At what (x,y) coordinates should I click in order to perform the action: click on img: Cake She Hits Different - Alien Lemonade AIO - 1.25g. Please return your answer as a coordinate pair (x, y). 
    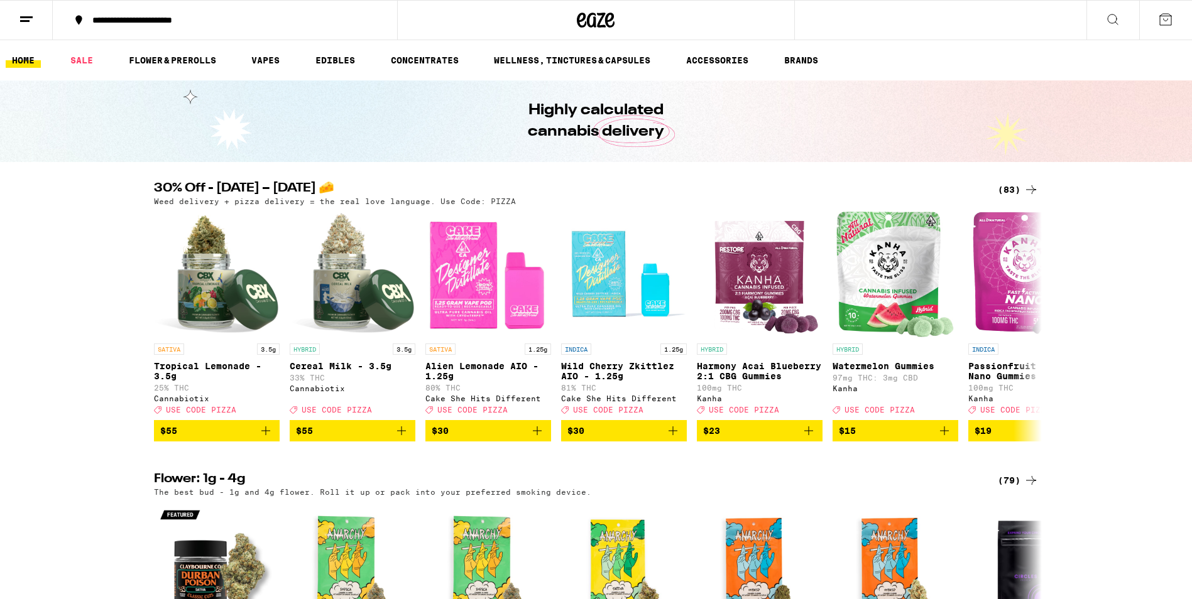
    Looking at the image, I should click on (488, 275).